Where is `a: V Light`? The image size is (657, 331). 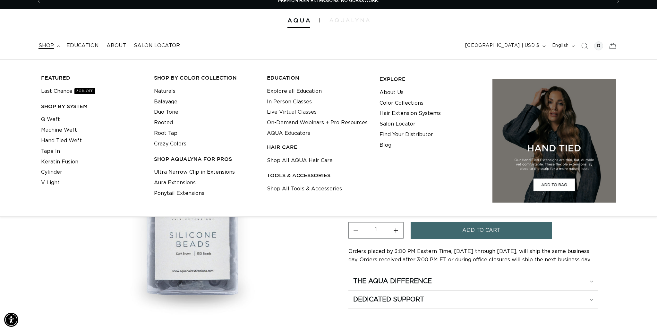
a: V Light is located at coordinates (50, 182).